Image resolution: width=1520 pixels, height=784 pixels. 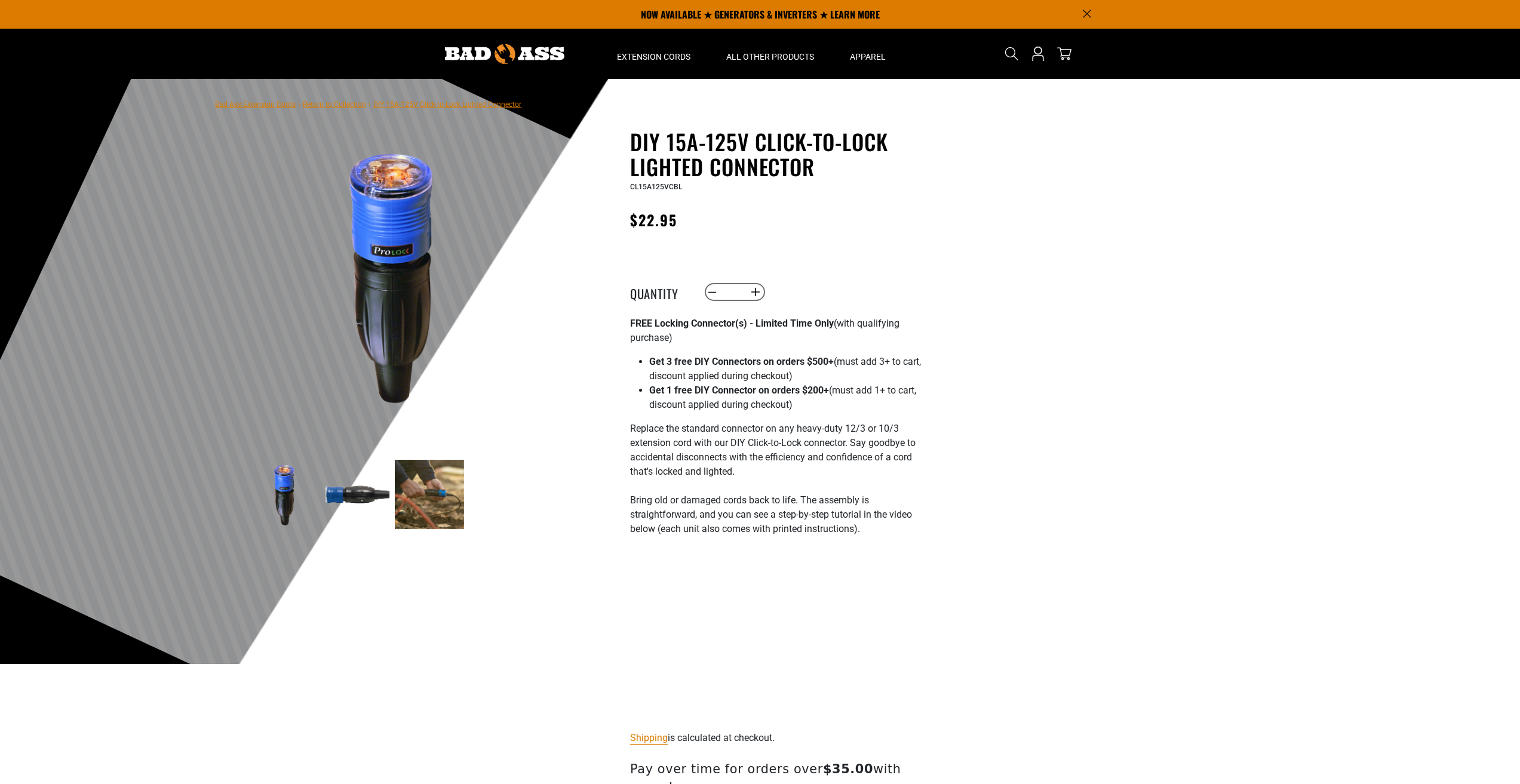 I want to click on span: Apparel, so click(x=867, y=57).